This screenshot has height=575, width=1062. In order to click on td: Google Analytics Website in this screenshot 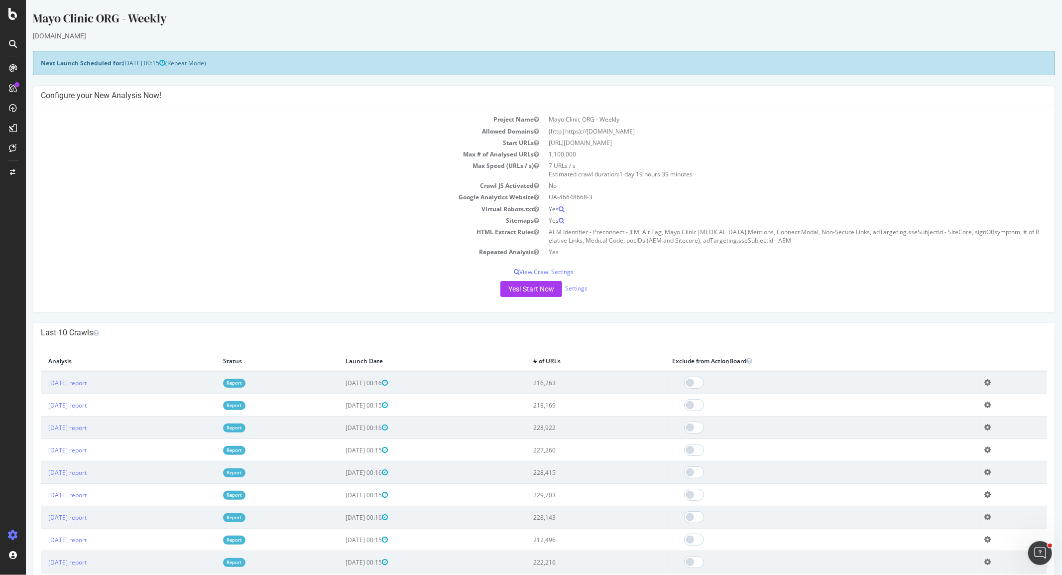, I will do `click(266, 197)`.